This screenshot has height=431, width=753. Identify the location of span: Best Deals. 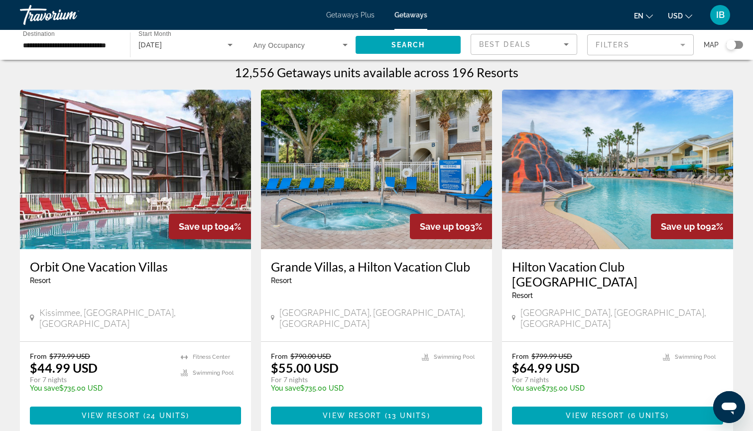
(505, 44).